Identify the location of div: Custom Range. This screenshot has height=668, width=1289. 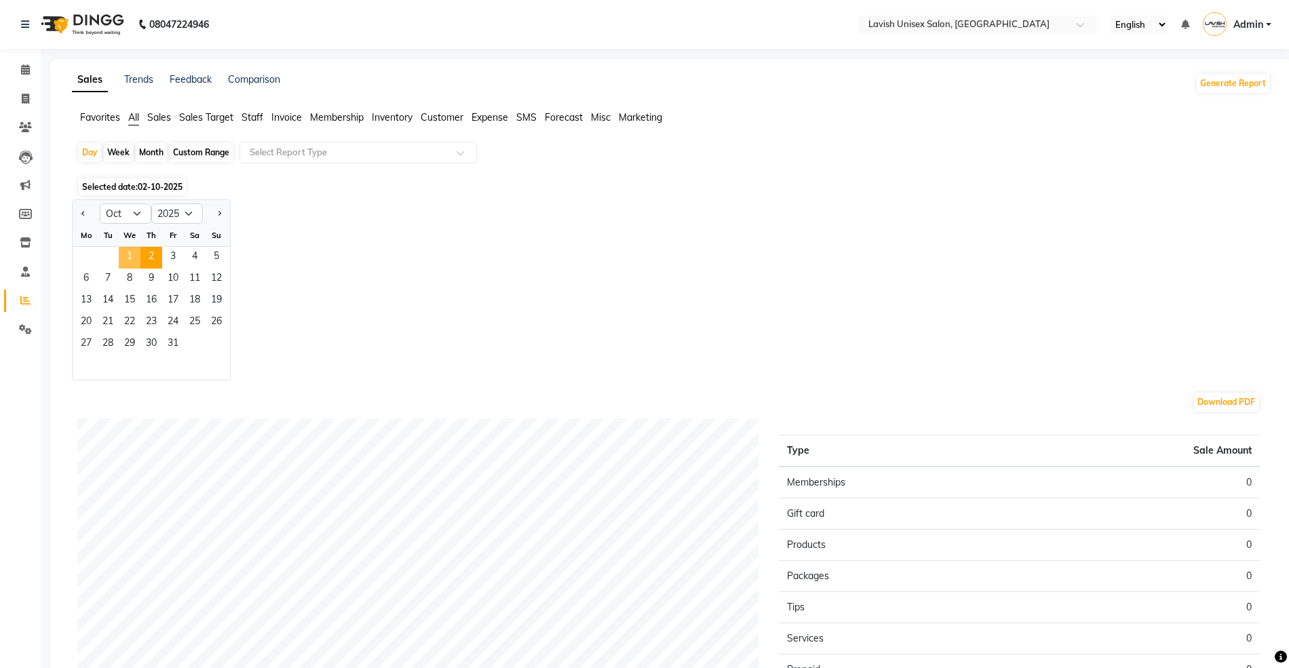
(201, 153).